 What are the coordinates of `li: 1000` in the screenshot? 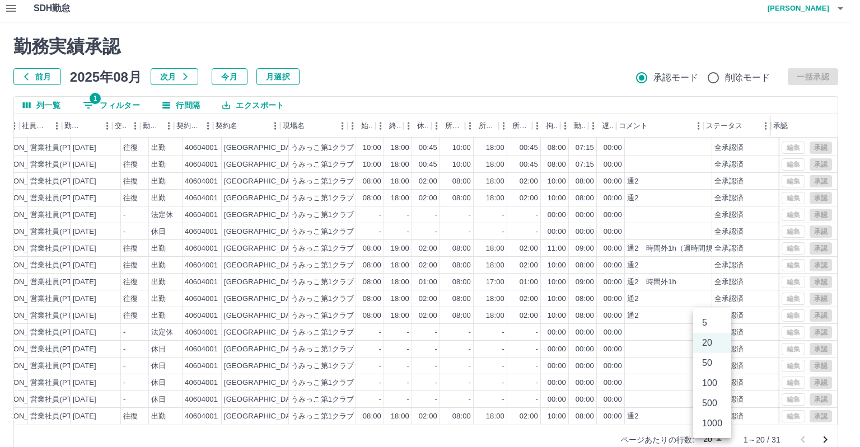 It's located at (712, 424).